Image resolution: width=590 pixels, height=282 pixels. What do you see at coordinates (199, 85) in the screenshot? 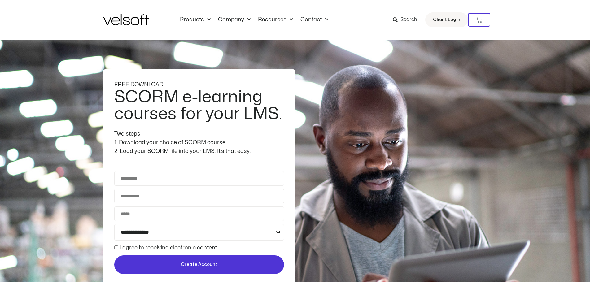
I see `div: FREE DOWNLOAD` at bounding box center [199, 85].